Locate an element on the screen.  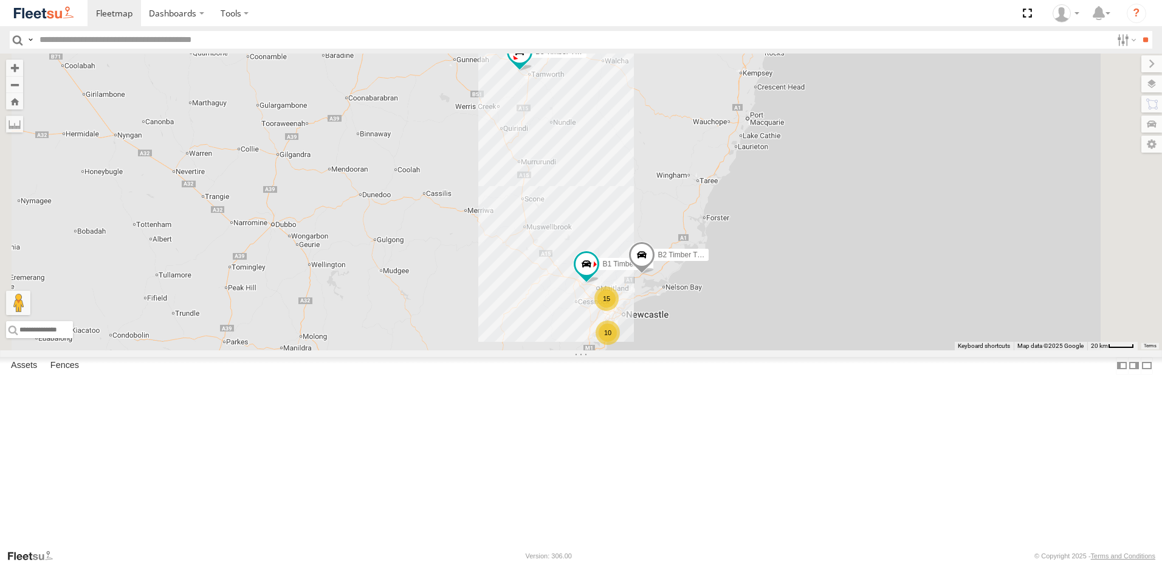
div: 10 is located at coordinates (608, 333).